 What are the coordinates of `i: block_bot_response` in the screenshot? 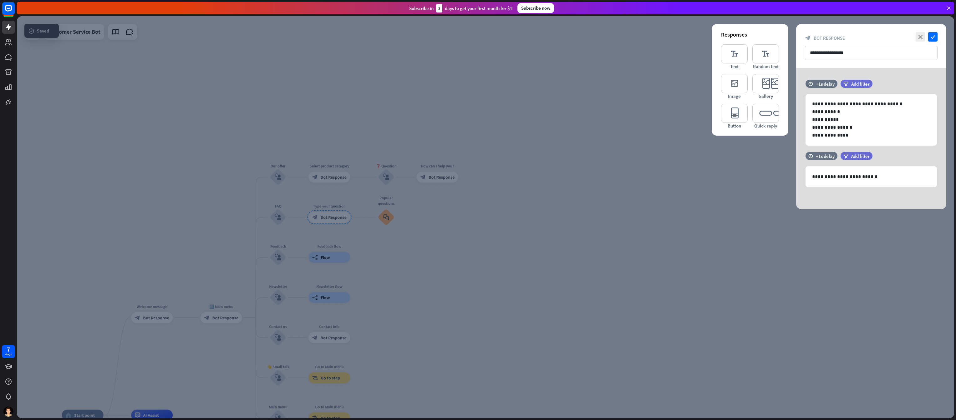 It's located at (808, 38).